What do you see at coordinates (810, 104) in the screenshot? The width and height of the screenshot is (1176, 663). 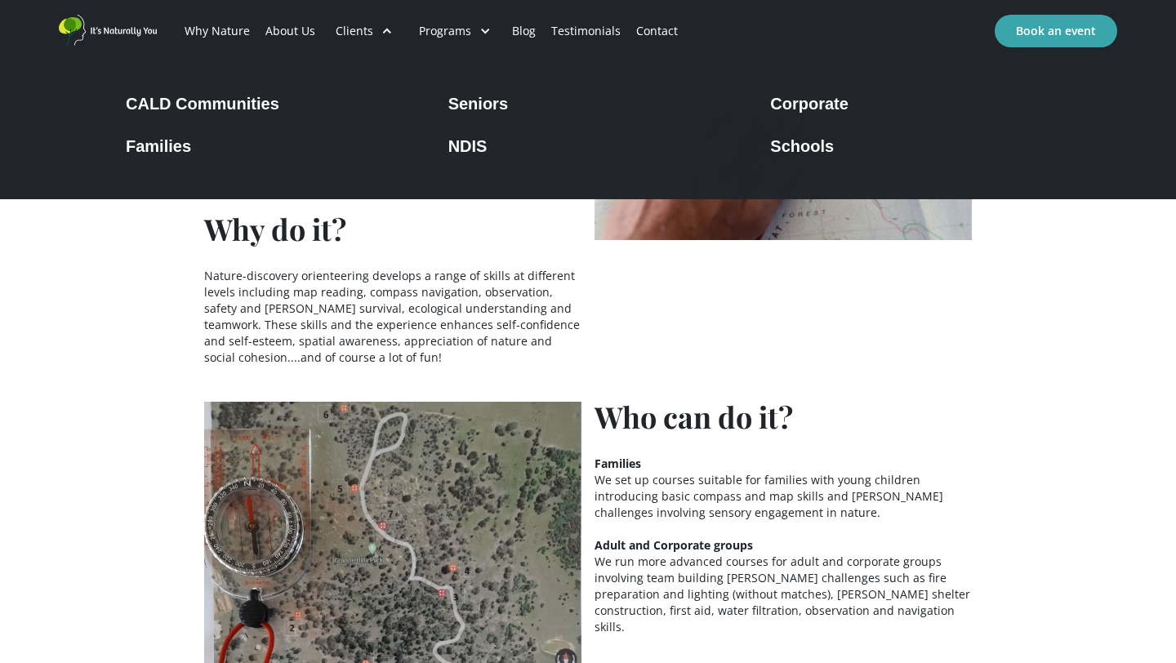 I see `div: Corporate` at bounding box center [810, 104].